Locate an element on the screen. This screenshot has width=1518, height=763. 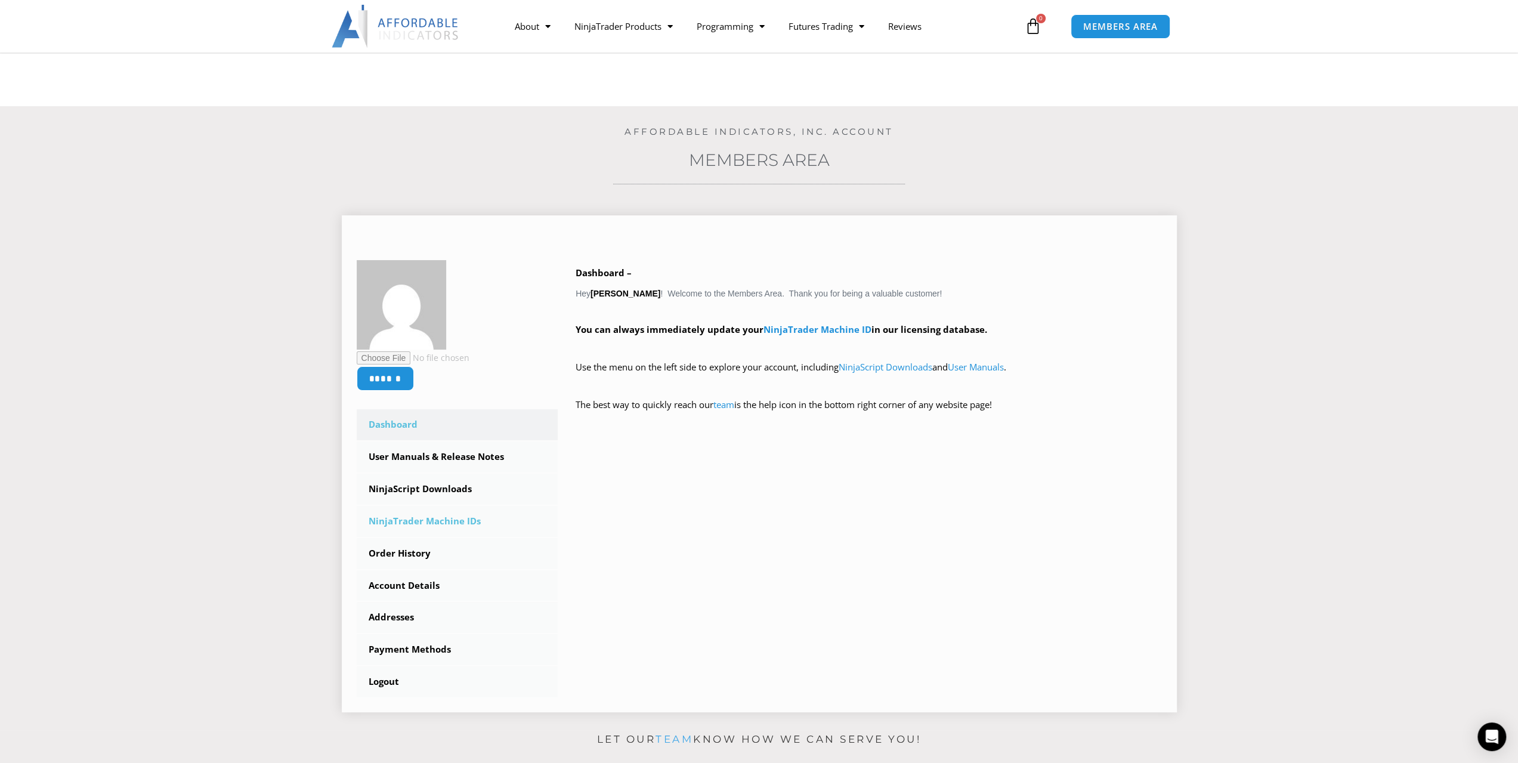
a: NinjaTrader Machine ID is located at coordinates (817, 329).